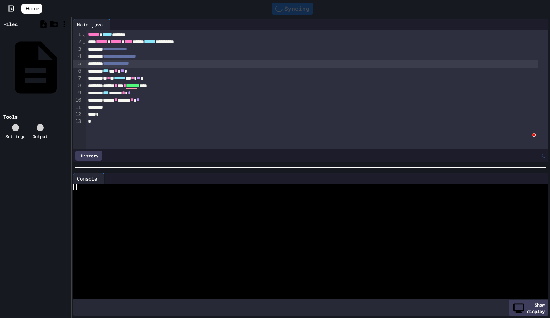  Describe the element at coordinates (317, 89) in the screenshot. I see `div: To enrich screen reader interactions, please activate Accessibility in Grammarly extension settings` at that location.